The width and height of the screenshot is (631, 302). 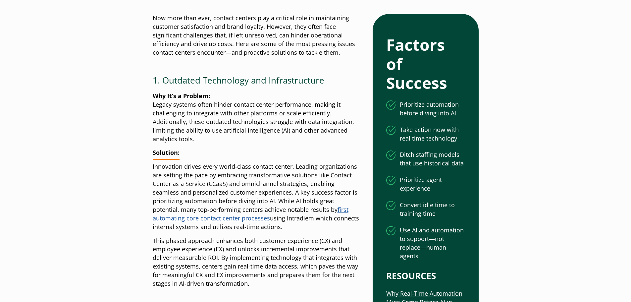 I want to click on strong: Solution:, so click(x=166, y=152).